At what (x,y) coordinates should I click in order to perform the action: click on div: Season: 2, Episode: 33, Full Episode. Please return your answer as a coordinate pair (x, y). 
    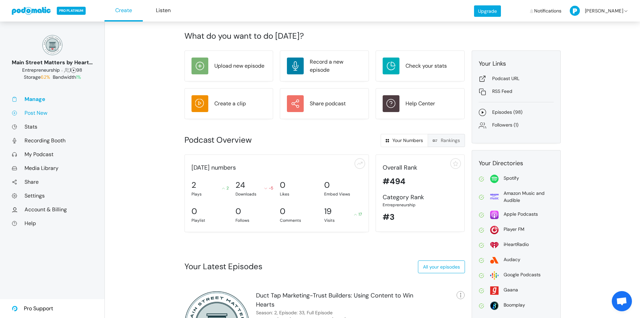
    Looking at the image, I should click on (294, 312).